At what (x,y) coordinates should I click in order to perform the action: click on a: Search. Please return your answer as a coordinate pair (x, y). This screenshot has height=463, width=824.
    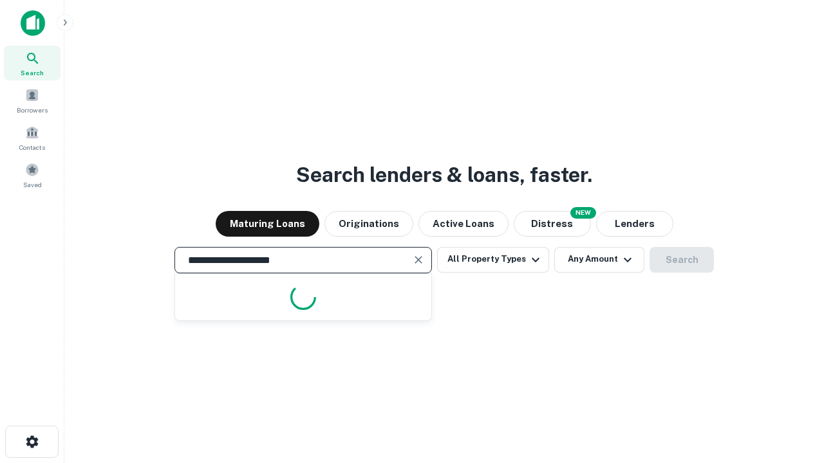
    Looking at the image, I should click on (32, 63).